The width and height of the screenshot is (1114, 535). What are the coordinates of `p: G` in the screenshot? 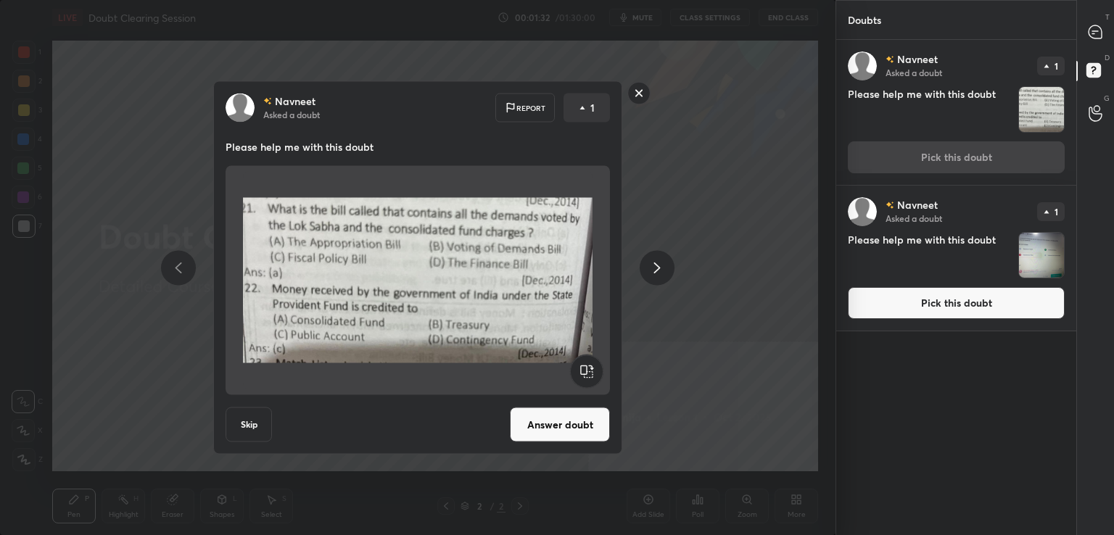 It's located at (1107, 98).